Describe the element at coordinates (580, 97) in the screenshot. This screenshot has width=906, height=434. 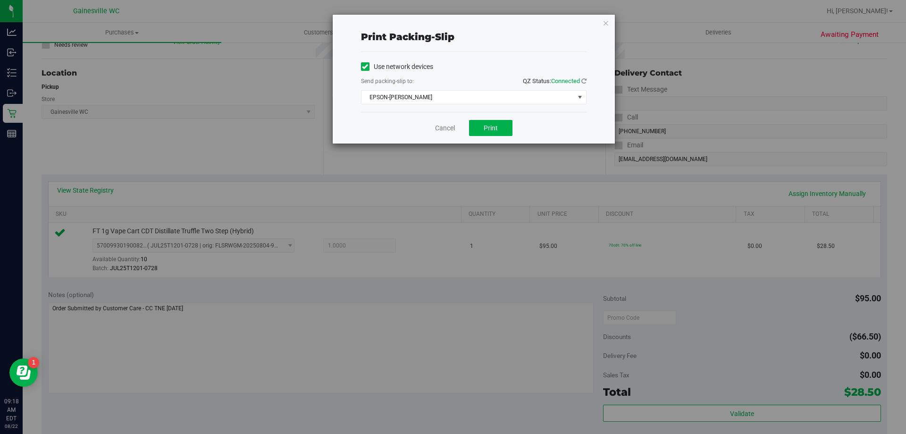
I see `span: select` at that location.